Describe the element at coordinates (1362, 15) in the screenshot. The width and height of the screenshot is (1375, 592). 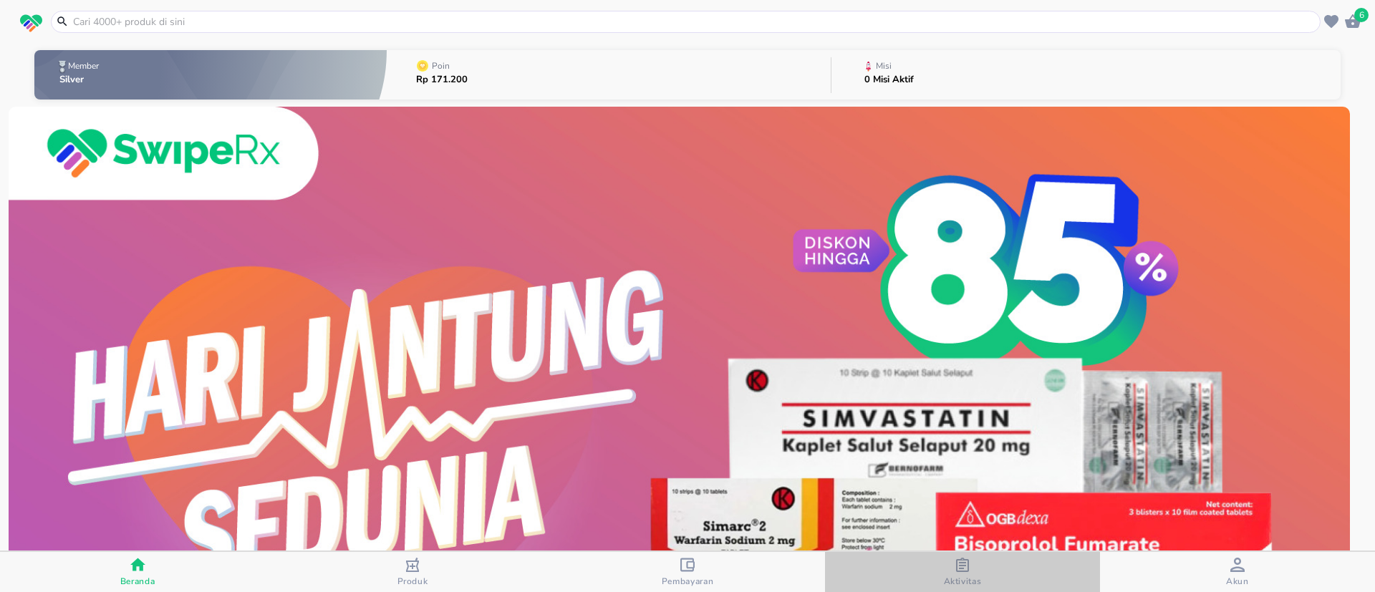
I see `span: 6` at that location.